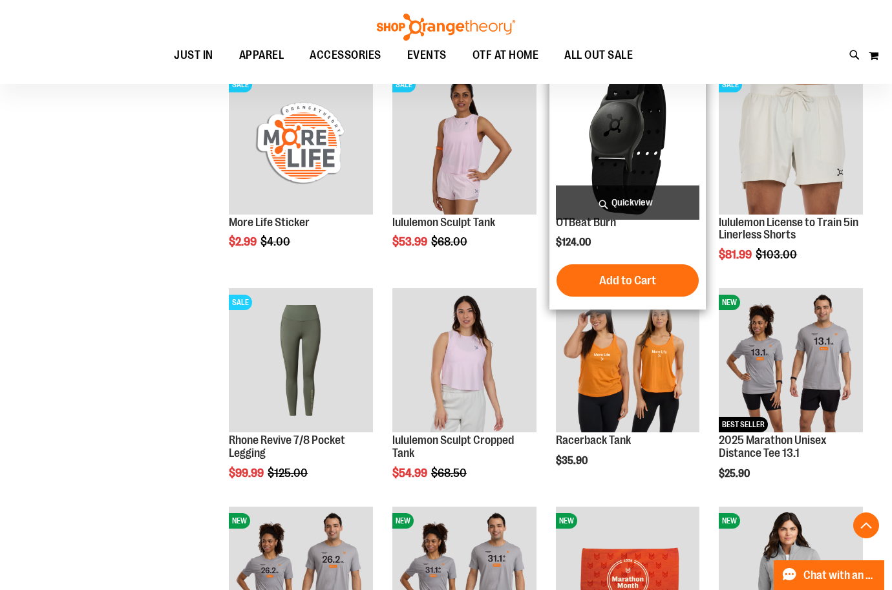 The width and height of the screenshot is (892, 590). I want to click on a: Quickview, so click(628, 202).